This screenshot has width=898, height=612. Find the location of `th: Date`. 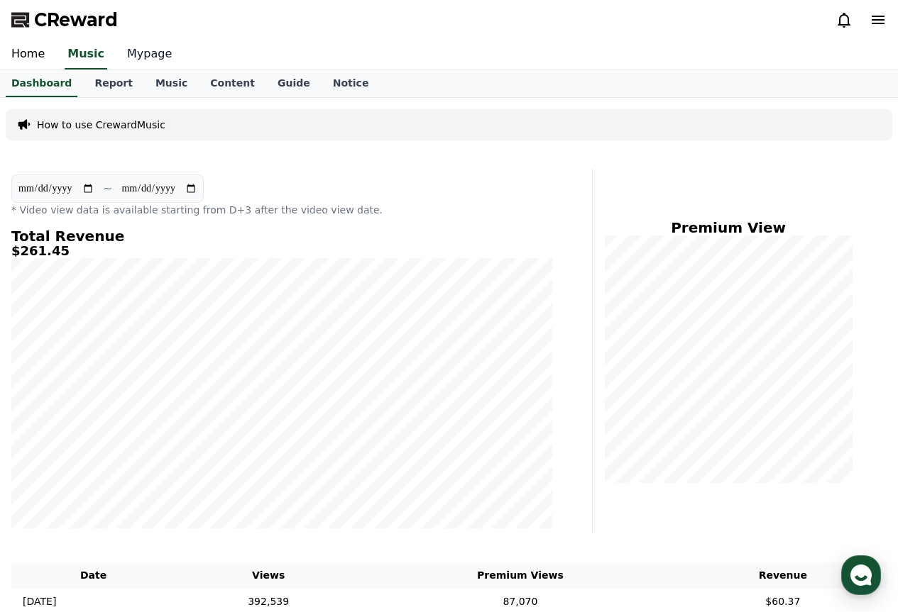

th: Date is located at coordinates (93, 575).